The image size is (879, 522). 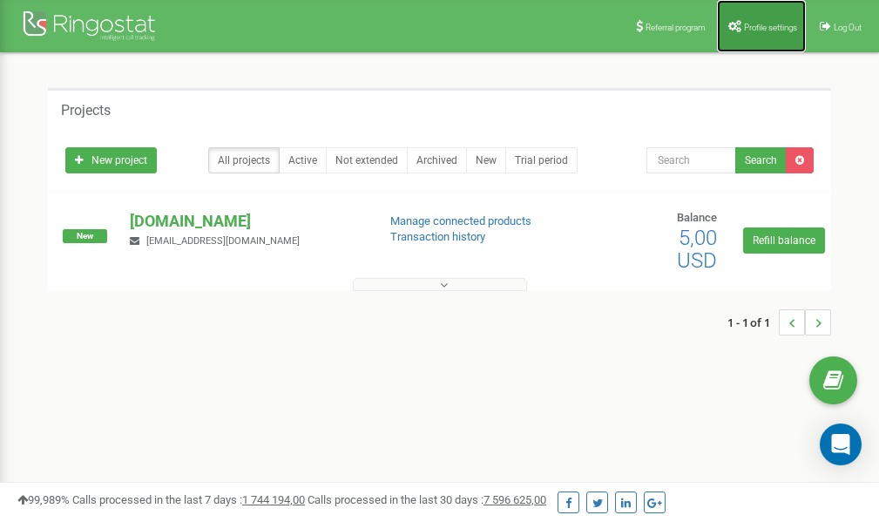 I want to click on a: All projects, so click(x=244, y=160).